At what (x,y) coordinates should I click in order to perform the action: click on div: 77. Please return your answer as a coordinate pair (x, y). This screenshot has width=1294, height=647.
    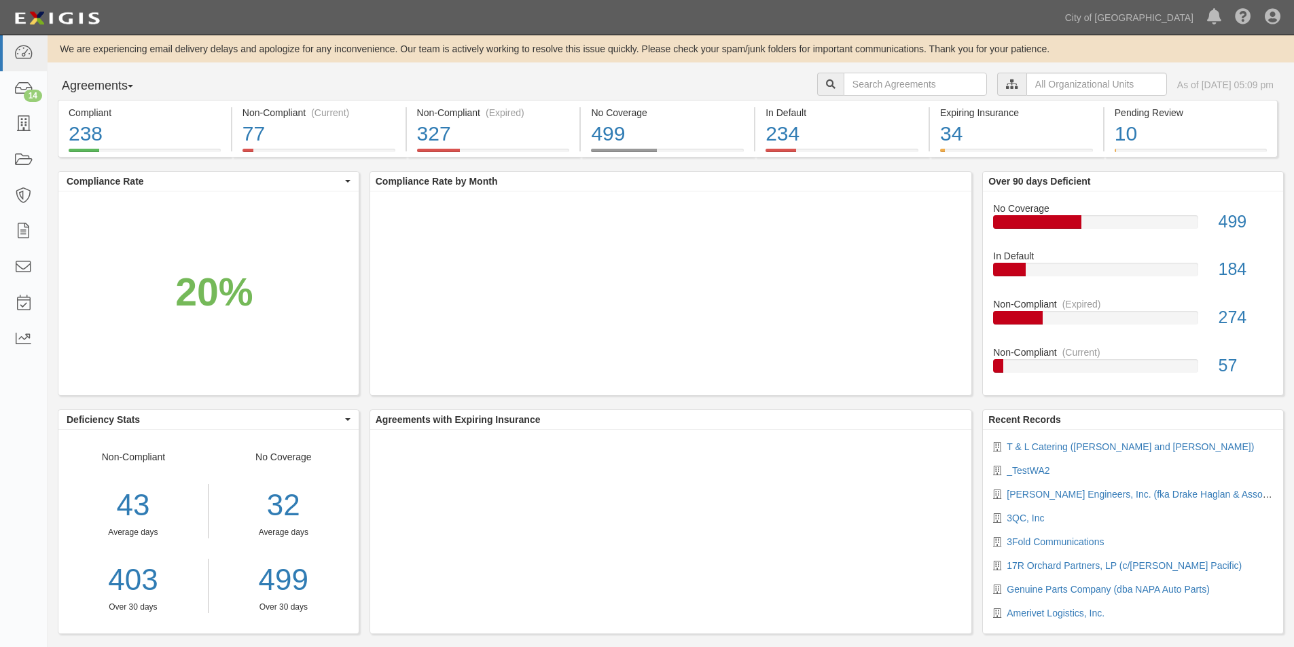
    Looking at the image, I should click on (319, 134).